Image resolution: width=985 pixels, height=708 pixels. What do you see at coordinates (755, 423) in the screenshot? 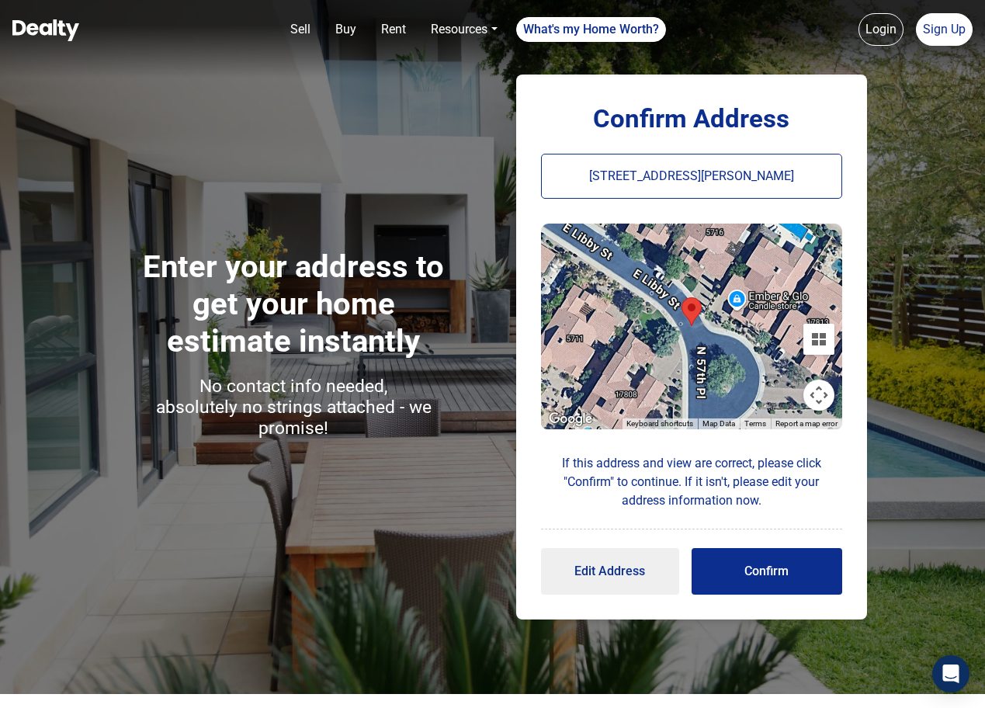
I see `a: Terms (opens in new tab)` at bounding box center [755, 423].